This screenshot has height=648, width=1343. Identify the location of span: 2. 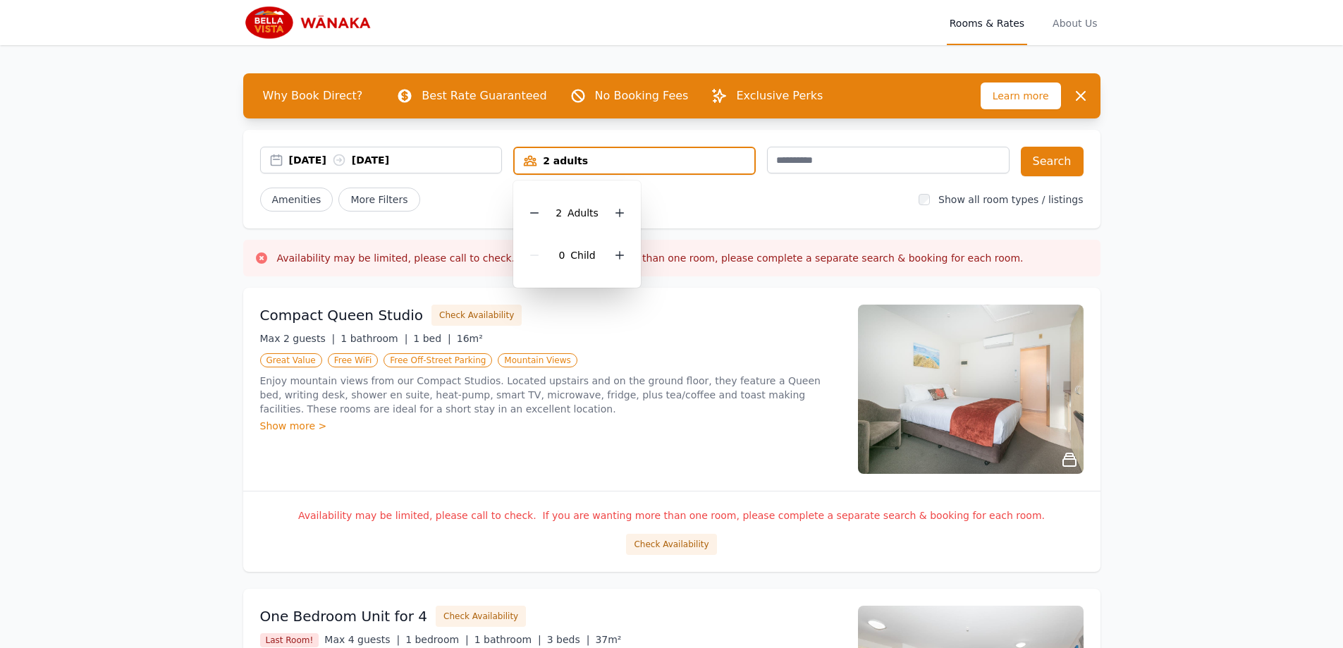
(558, 213).